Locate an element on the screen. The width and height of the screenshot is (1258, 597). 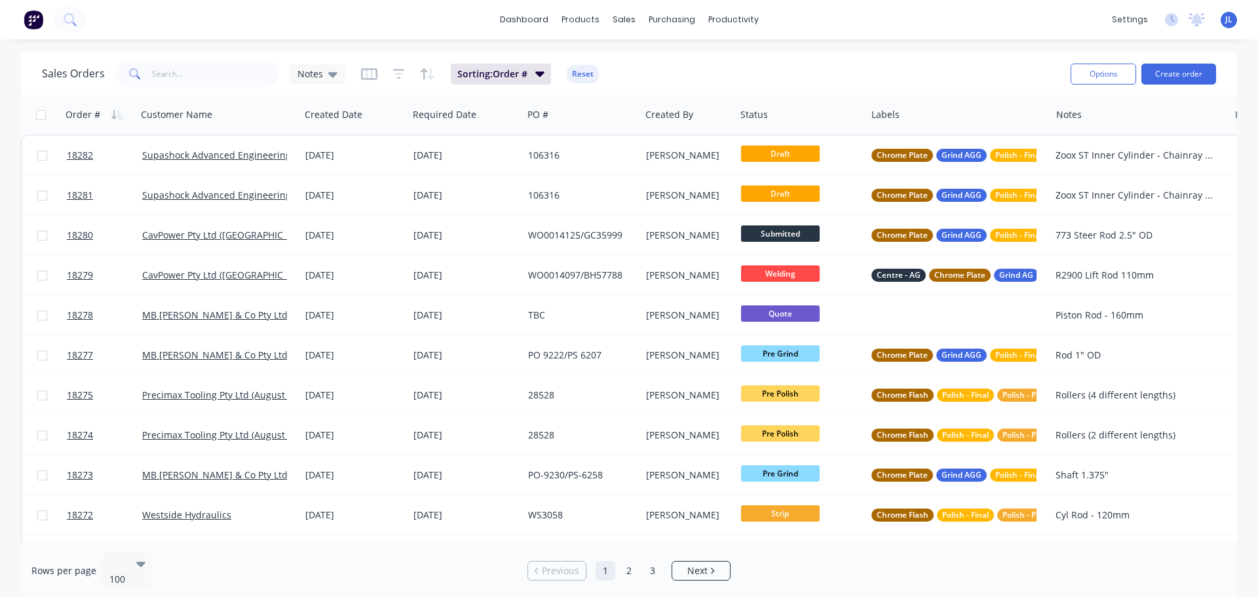
span: Notes is located at coordinates (310, 73).